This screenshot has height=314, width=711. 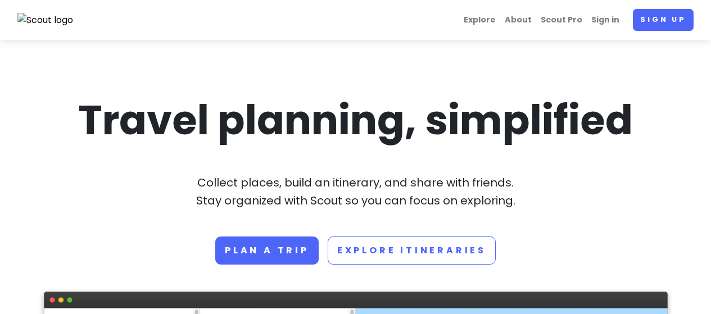 What do you see at coordinates (606, 20) in the screenshot?
I see `a: Sign in` at bounding box center [606, 20].